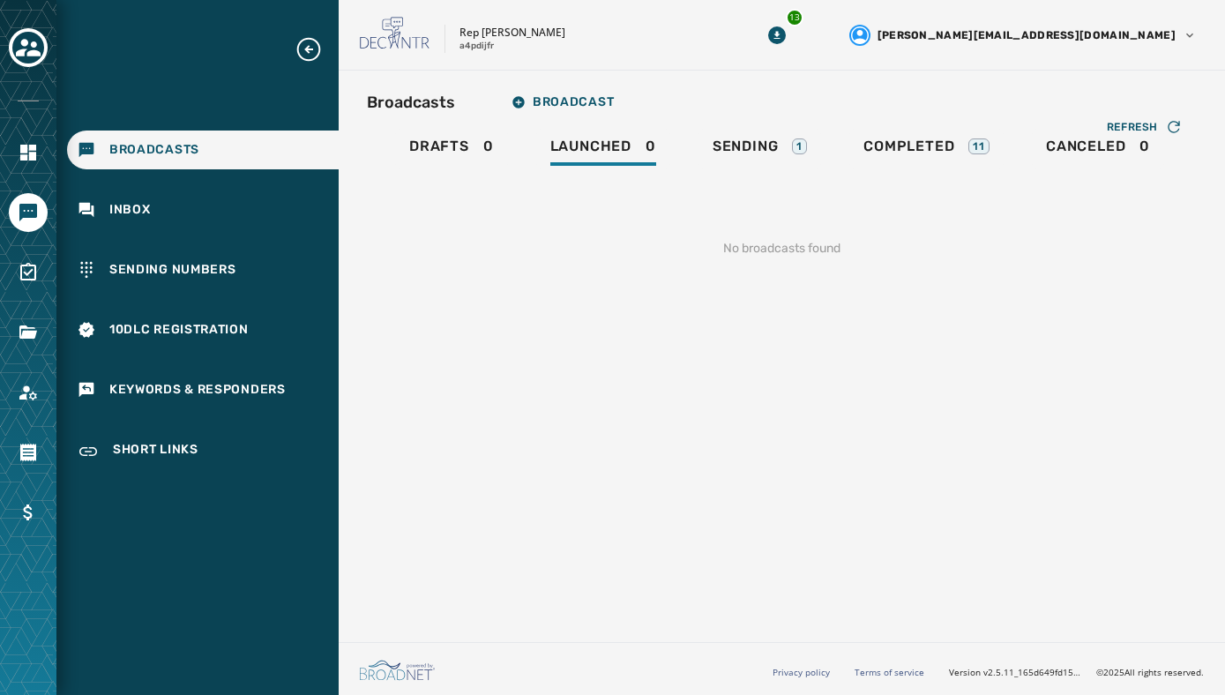 The width and height of the screenshot is (1225, 695). Describe the element at coordinates (1150, 672) in the screenshot. I see `span: © 2025 All rights reserved.` at that location.